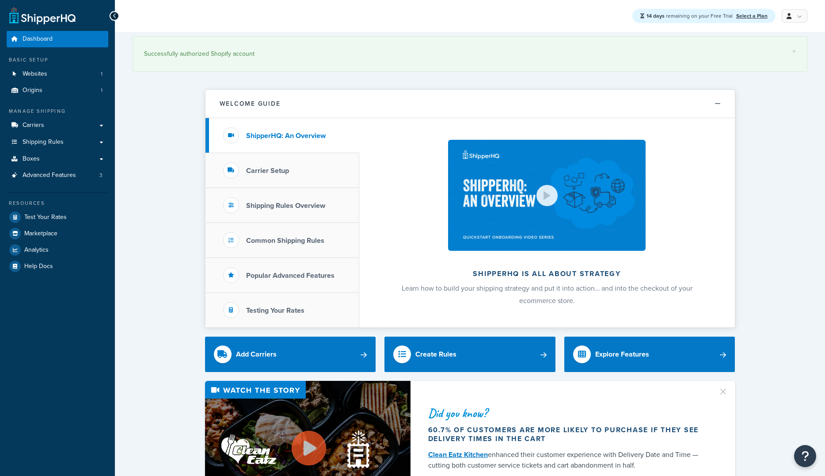 This screenshot has width=825, height=476. What do you see at coordinates (35, 74) in the screenshot?
I see `span: Websites` at bounding box center [35, 74].